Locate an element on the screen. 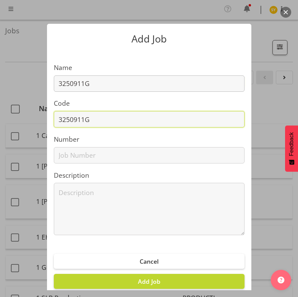 This screenshot has width=298, height=297. p: Add Job is located at coordinates (149, 39).